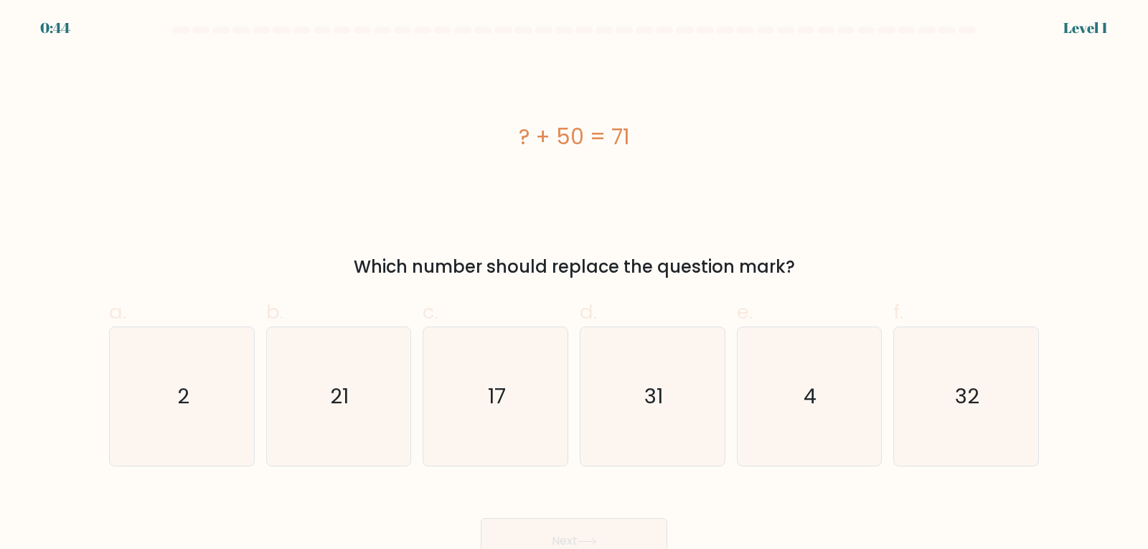 The height and width of the screenshot is (549, 1148). I want to click on span: a., so click(118, 311).